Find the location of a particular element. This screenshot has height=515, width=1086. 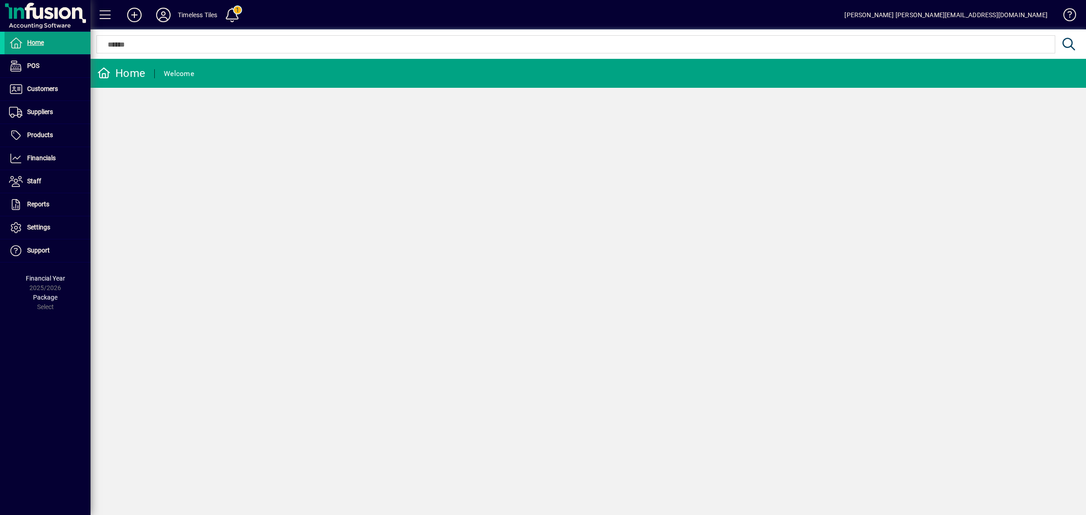

span: POS is located at coordinates (33, 66).